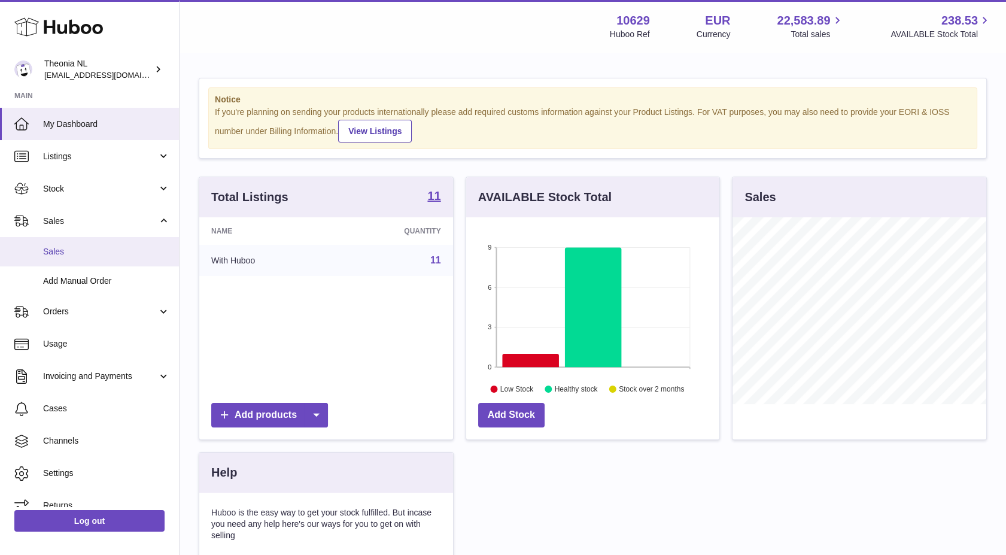 The height and width of the screenshot is (555, 1006). Describe the element at coordinates (100, 311) in the screenshot. I see `span: Orders` at that location.